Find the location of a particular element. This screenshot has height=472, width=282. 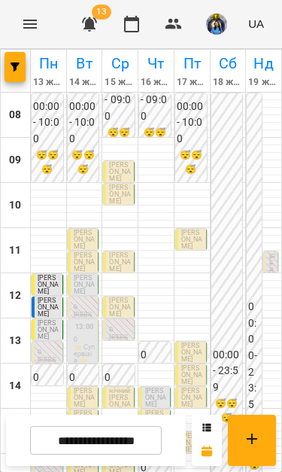

h6: Чт is located at coordinates (156, 63).